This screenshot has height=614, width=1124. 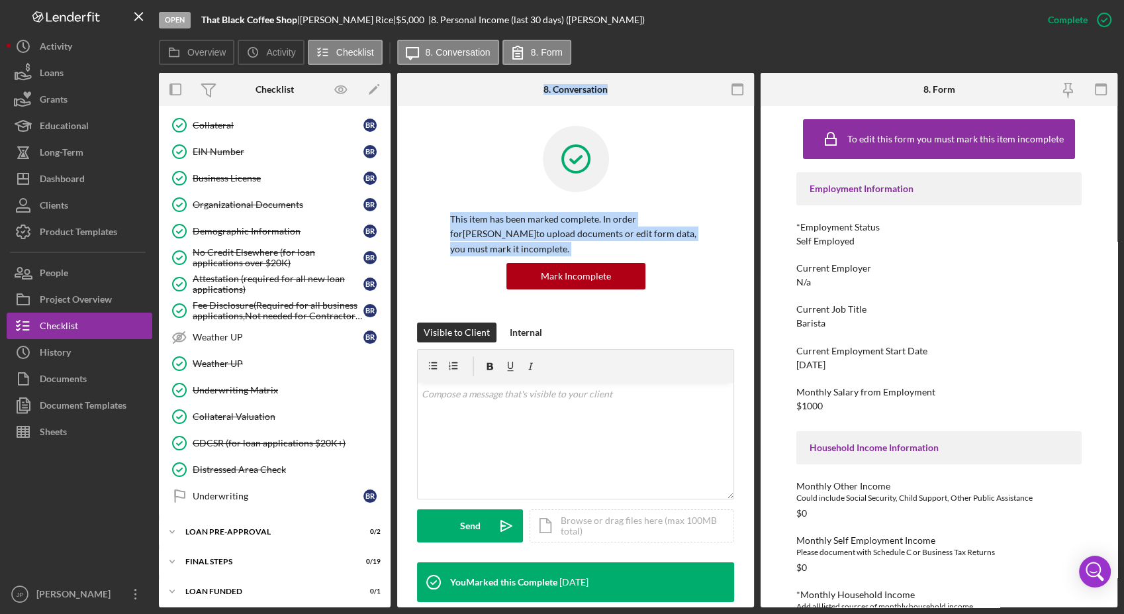 What do you see at coordinates (939, 189) in the screenshot?
I see `div: Employment Information` at bounding box center [939, 189].